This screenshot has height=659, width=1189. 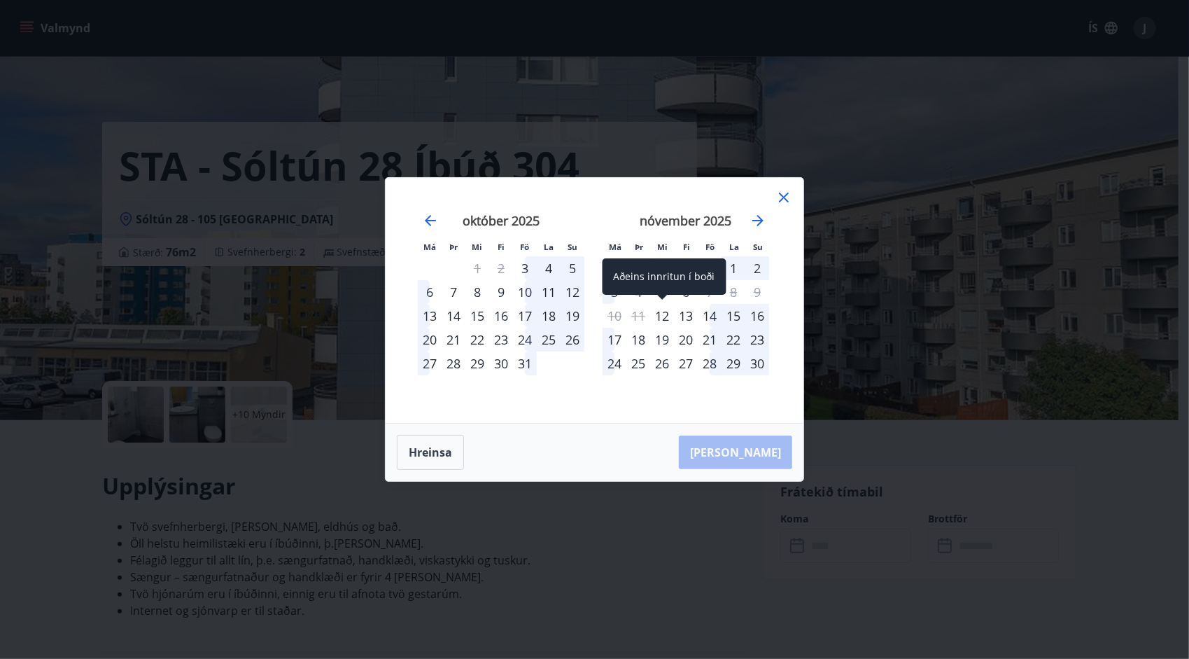 What do you see at coordinates (757, 363) in the screenshot?
I see `td: Choose sunnudagur, 30. nóvember 2025 as your check-in date. It’s available.` at bounding box center [757, 363].